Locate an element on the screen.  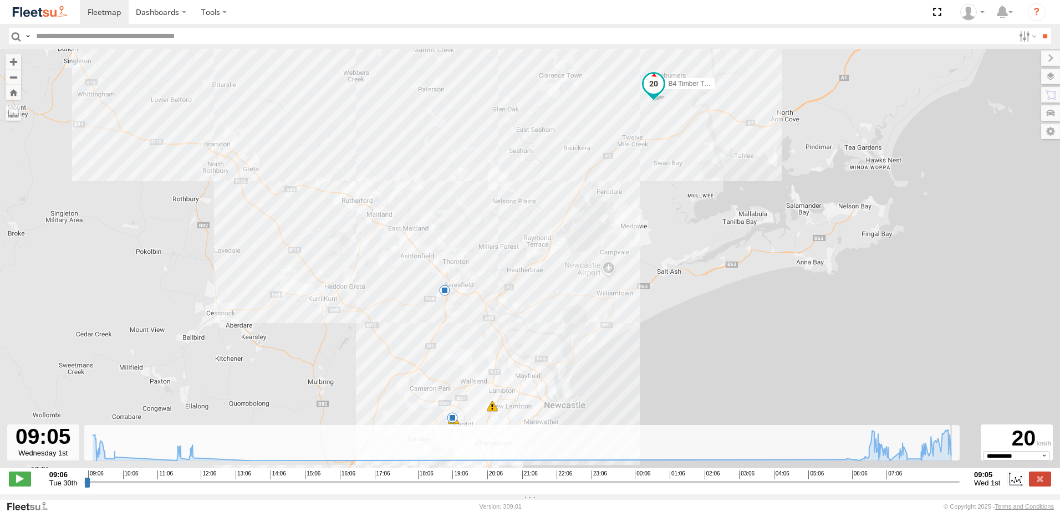
button: Zoom out is located at coordinates (13, 77).